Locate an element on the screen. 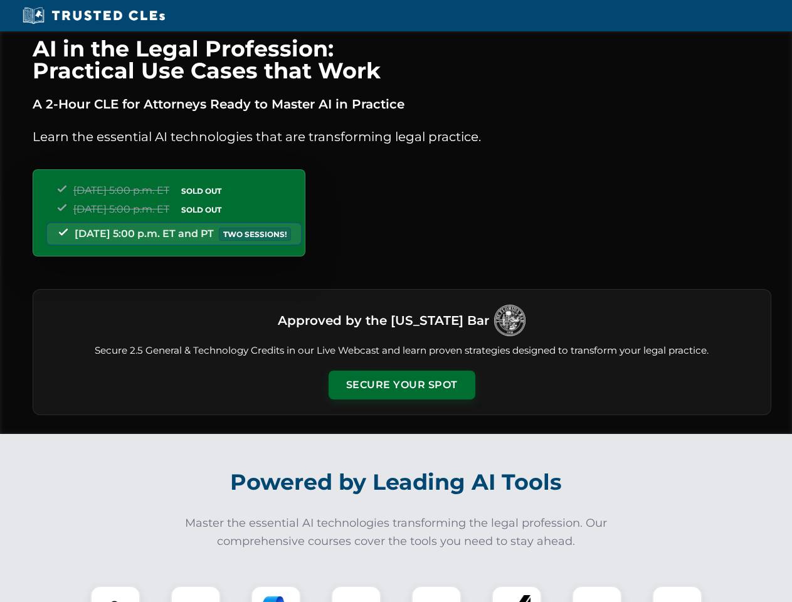  p: Secure 2.5 General & Technology Credits in our Live Webcast and learn proven strategies designed ... is located at coordinates (402, 350).